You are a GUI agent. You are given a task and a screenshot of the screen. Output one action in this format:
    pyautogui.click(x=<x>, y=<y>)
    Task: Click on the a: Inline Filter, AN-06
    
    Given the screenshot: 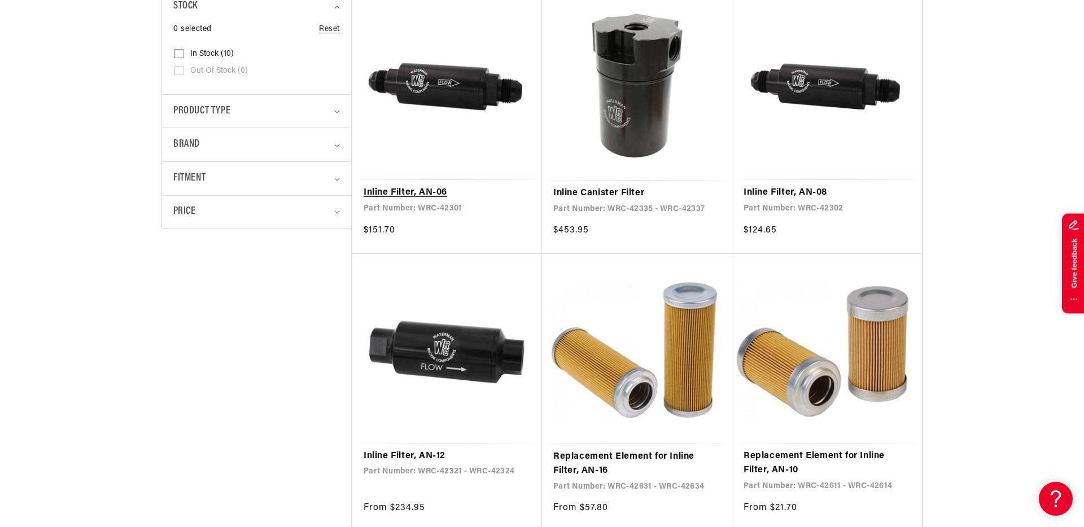 What is the action you would take?
    pyautogui.click(x=447, y=193)
    